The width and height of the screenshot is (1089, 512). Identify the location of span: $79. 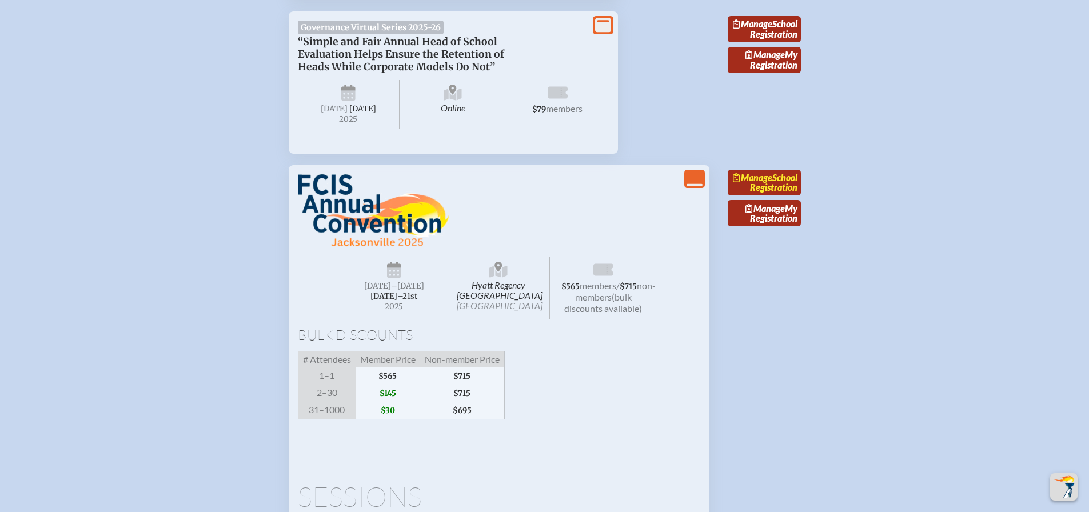
(539, 109).